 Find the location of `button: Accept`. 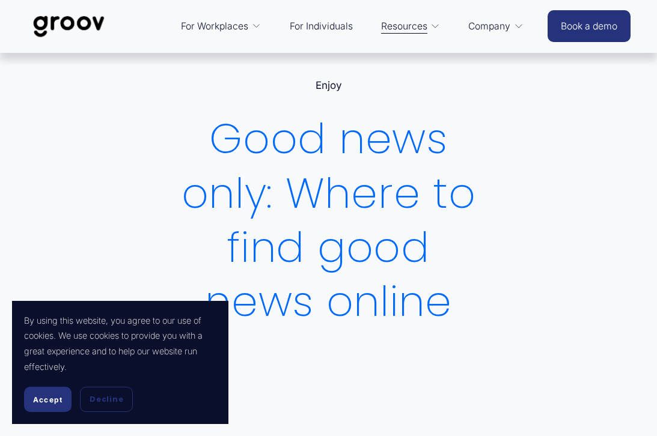

button: Accept is located at coordinates (47, 400).